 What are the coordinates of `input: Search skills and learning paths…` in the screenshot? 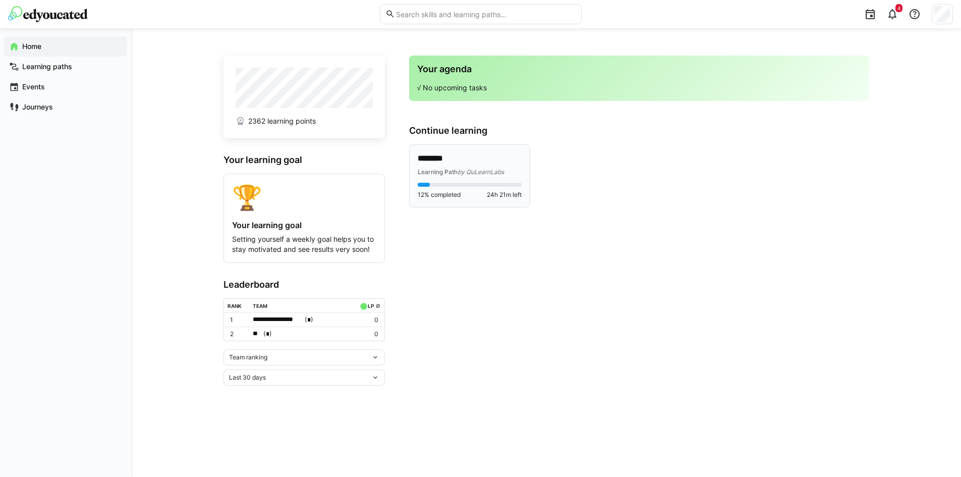 It's located at (485, 14).